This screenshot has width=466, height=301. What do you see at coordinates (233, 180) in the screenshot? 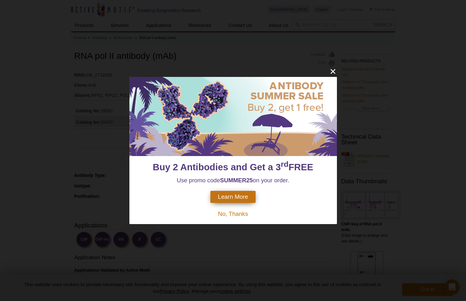
I see `span: Use promo code on your order.` at bounding box center [233, 180].